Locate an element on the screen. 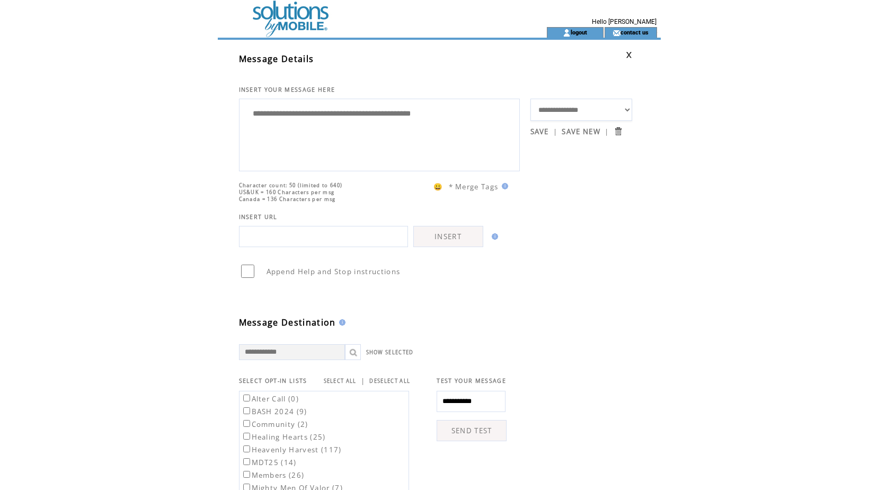 This screenshot has height=490, width=878. a: DESELECT ALL is located at coordinates (390, 381).